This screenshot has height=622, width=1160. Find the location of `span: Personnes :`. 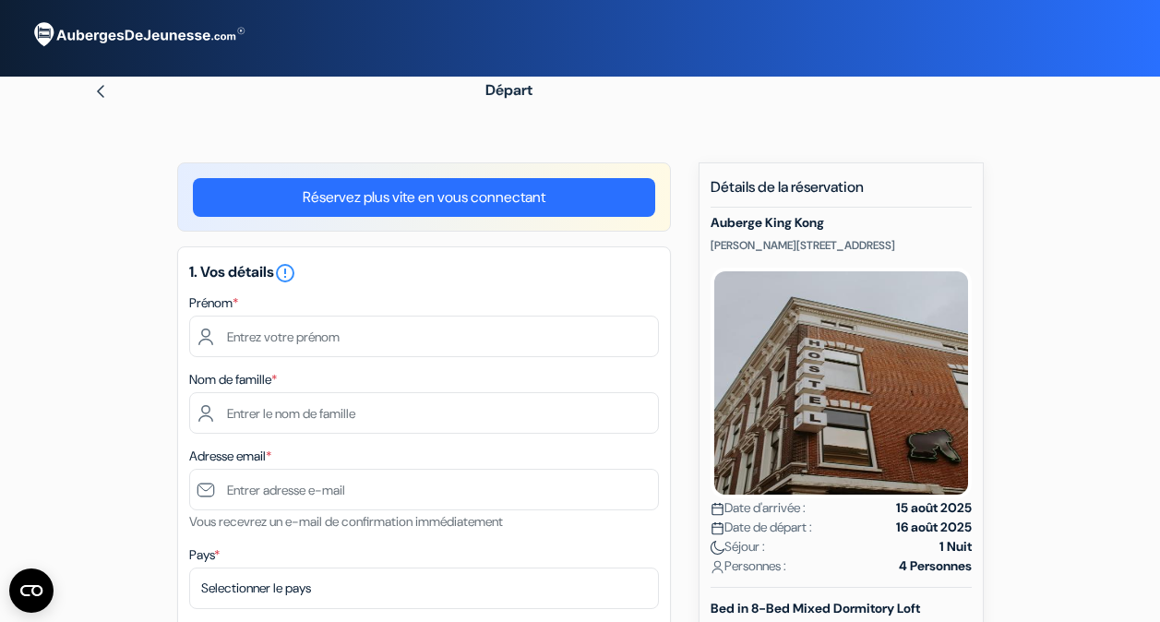

span: Personnes : is located at coordinates (749, 566).